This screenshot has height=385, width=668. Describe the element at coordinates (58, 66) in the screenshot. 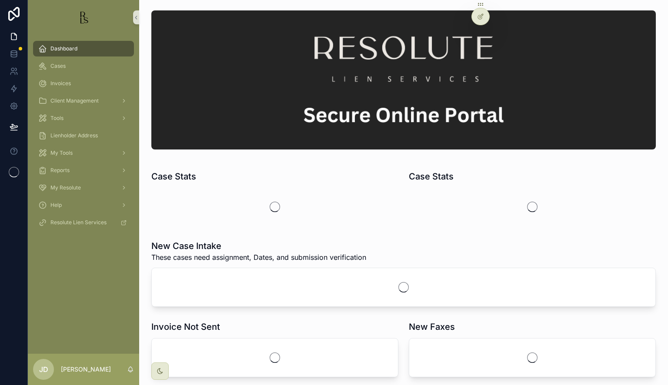

I see `span: Cases` at that location.